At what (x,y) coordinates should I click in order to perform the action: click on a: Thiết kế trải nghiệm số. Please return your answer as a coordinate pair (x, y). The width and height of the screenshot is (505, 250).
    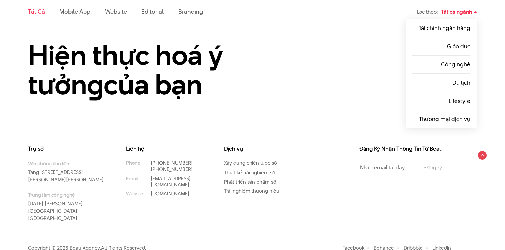
    Looking at the image, I should click on (249, 173).